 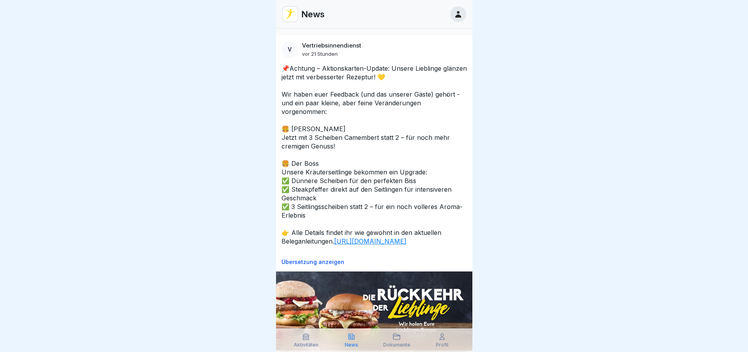 I want to click on p: Dokumente, so click(x=397, y=345).